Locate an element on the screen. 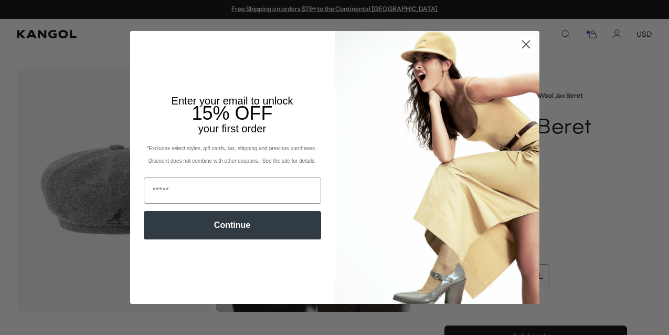  input: Email is located at coordinates (233, 191).